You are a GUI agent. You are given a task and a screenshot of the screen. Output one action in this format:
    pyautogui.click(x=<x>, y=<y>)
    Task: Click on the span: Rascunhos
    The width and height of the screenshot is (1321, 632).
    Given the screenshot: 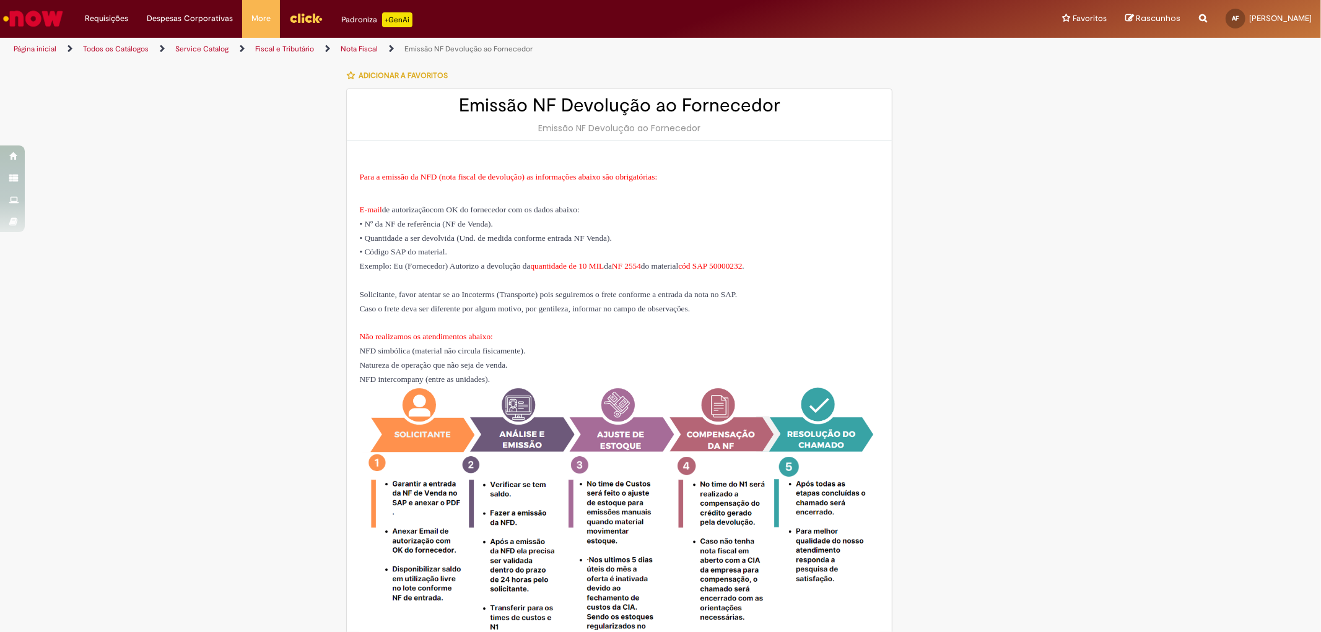 What is the action you would take?
    pyautogui.click(x=1158, y=18)
    